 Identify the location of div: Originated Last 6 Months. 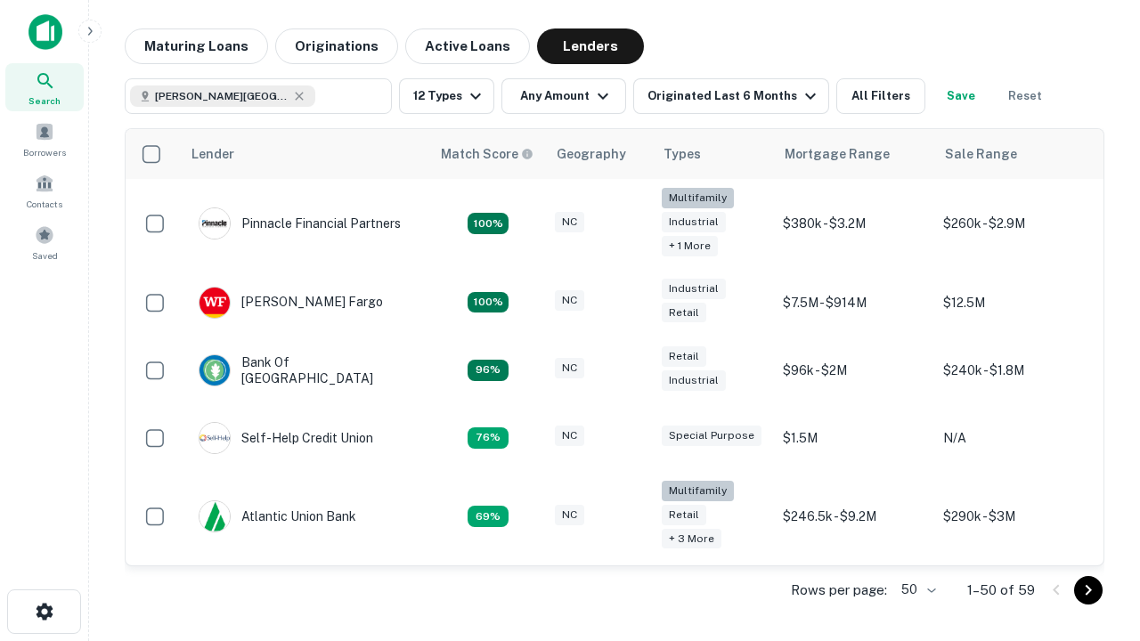
(734, 96).